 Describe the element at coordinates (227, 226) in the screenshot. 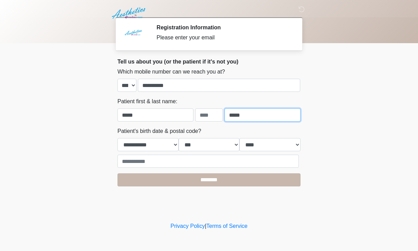

I see `a: Terms of Service` at that location.